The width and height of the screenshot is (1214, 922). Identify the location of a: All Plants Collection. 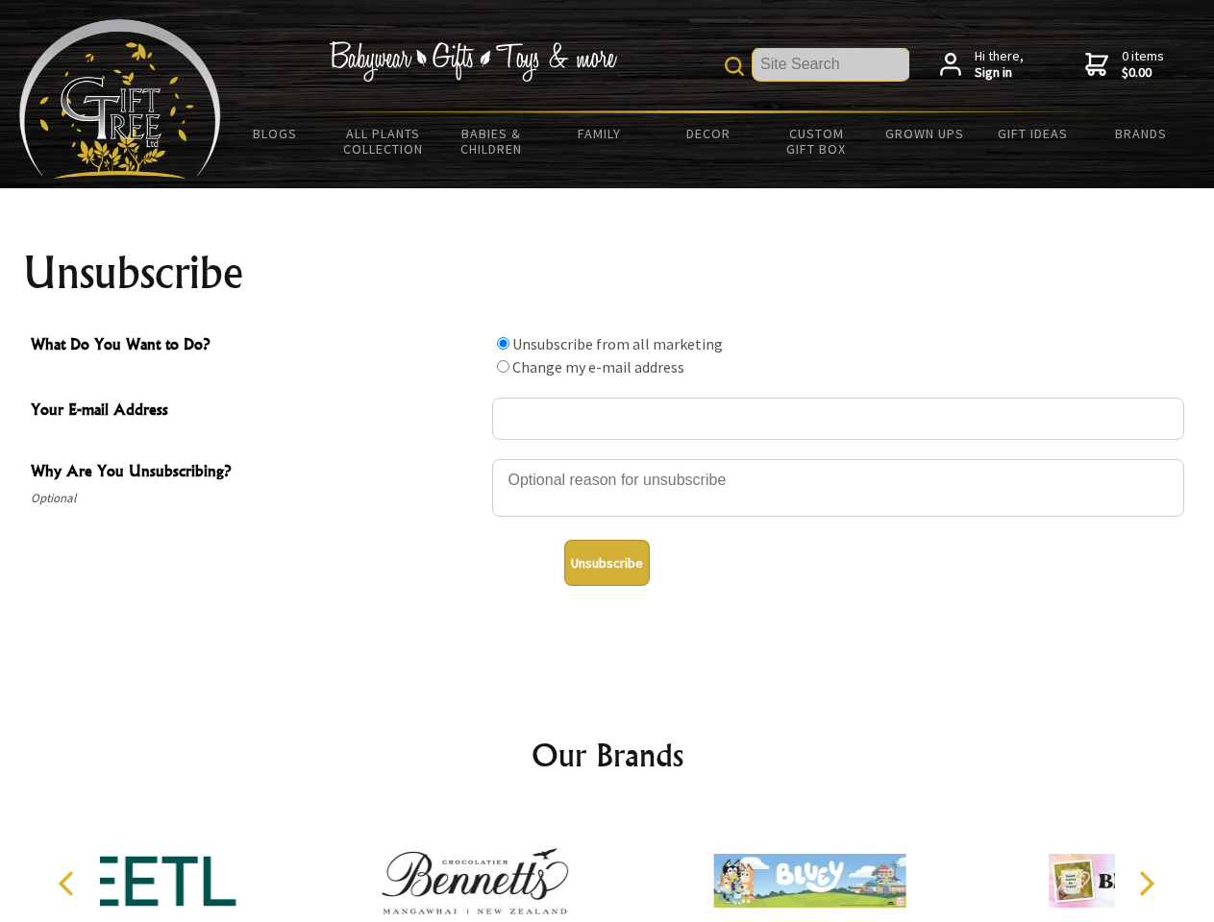
(383, 141).